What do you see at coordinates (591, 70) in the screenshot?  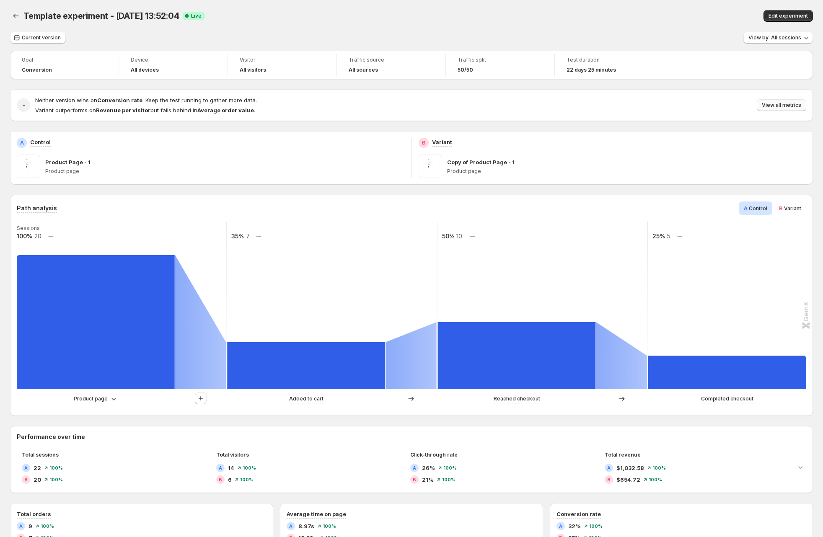 I see `span: 22 days 25 minutes` at bounding box center [591, 70].